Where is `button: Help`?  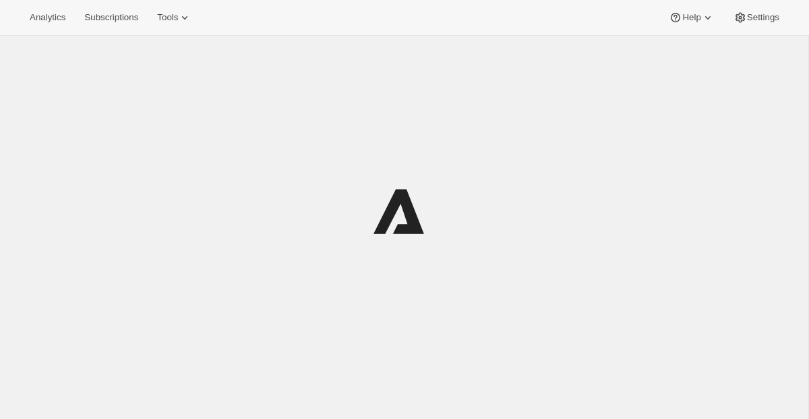
button: Help is located at coordinates (691, 18).